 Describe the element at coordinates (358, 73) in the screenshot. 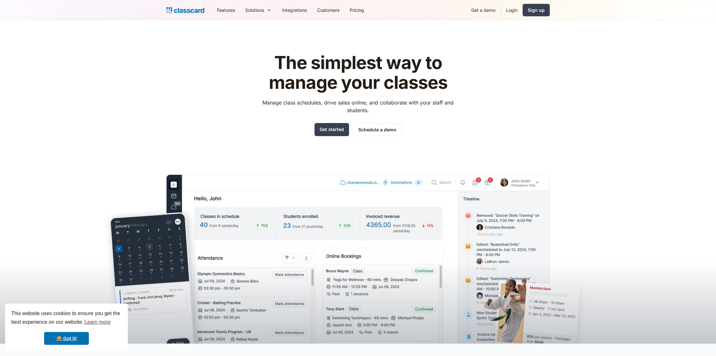

I see `h1: The simplest way to manage your classes` at that location.